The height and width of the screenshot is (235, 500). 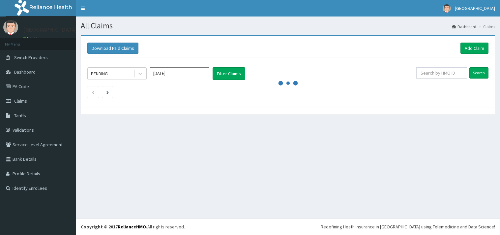 I want to click on div: PENDING, so click(x=99, y=73).